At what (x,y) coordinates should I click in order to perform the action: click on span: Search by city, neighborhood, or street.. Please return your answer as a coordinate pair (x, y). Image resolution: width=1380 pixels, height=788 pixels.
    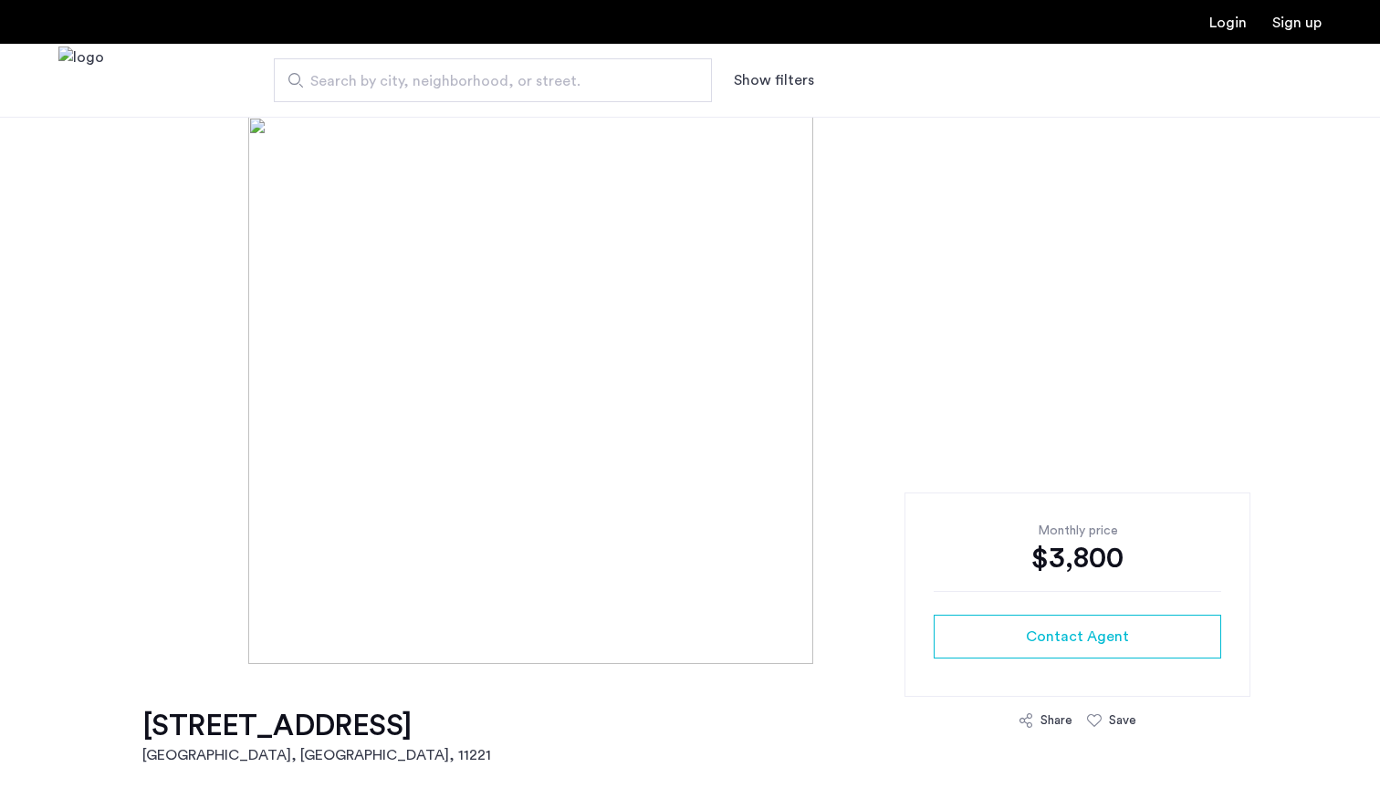
    Looking at the image, I should click on (485, 81).